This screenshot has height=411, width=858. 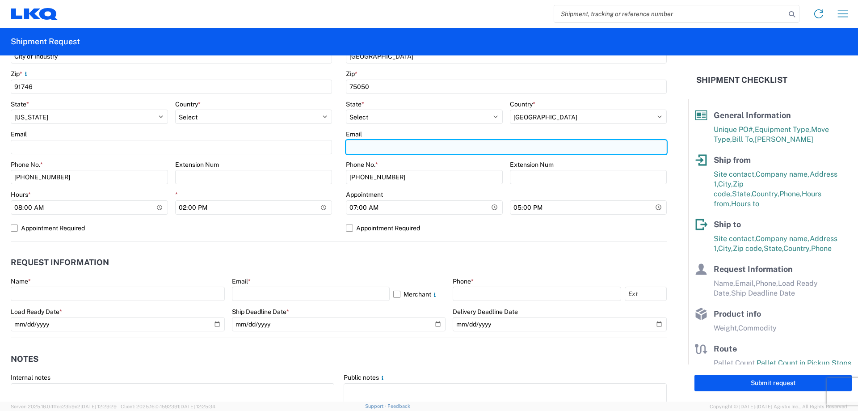 What do you see at coordinates (737, 313) in the screenshot?
I see `span: Product info` at bounding box center [737, 313].